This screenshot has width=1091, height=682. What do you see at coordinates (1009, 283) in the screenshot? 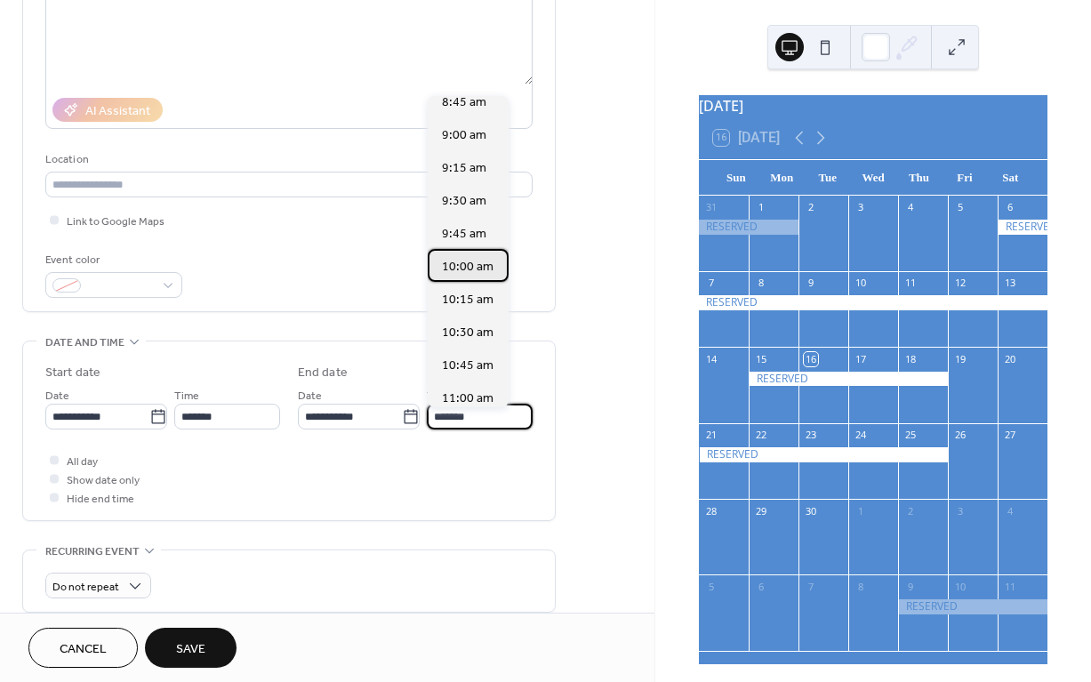
I see `div: 13` at bounding box center [1009, 283].